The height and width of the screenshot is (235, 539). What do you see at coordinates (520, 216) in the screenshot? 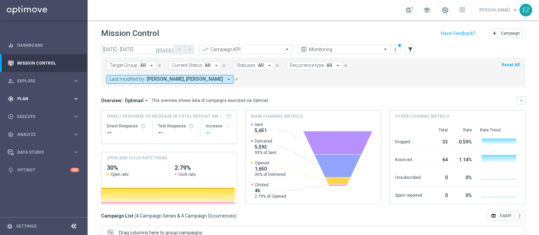
I see `button: more_vert` at bounding box center [520, 216].